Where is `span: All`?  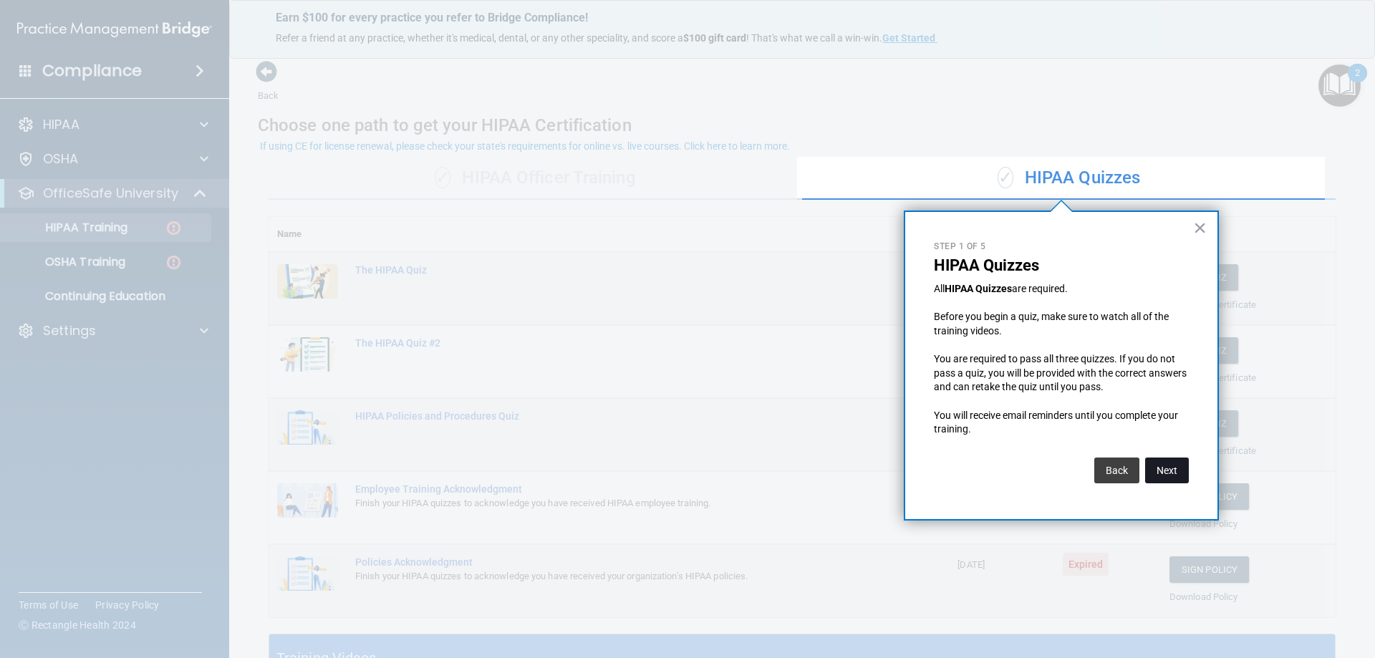 span: All is located at coordinates (939, 289).